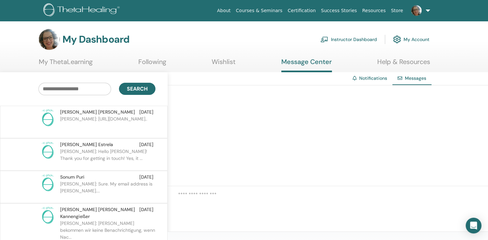 The image size is (488, 240). I want to click on div: Open Intercom Messenger, so click(474, 226).